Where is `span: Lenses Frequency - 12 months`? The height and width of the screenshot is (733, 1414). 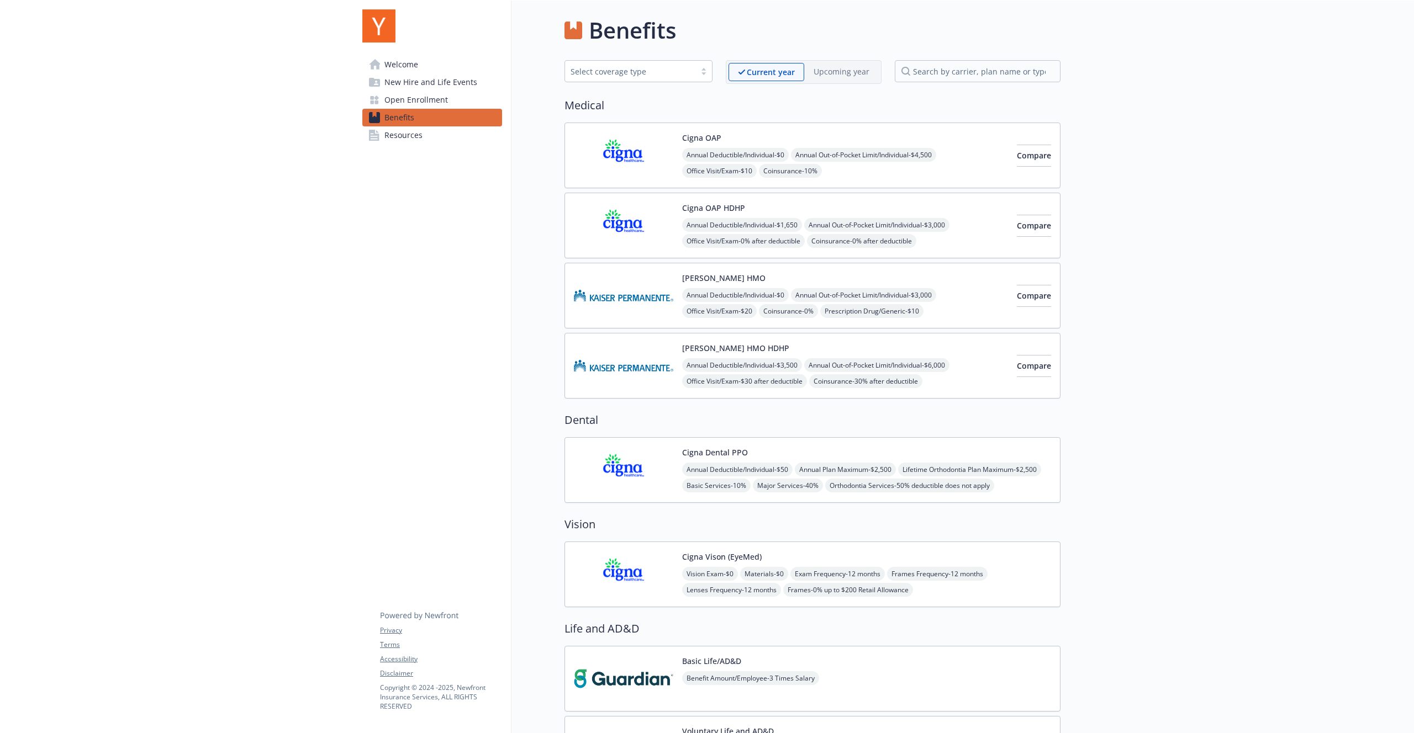
span: Lenses Frequency - 12 months is located at coordinates (731, 590).